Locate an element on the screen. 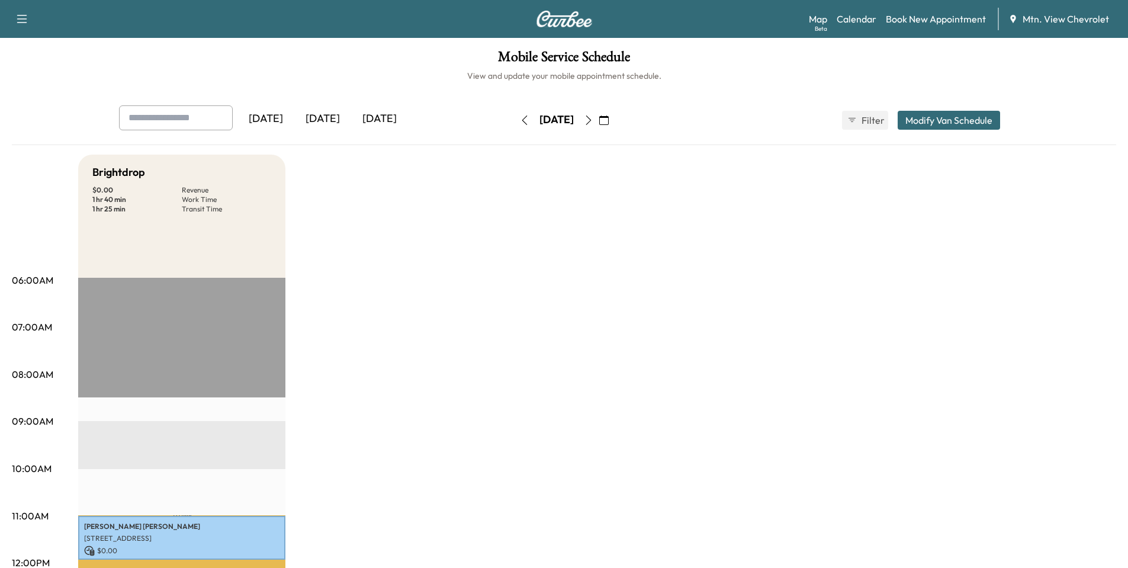 The width and height of the screenshot is (1128, 568). a: Calendar is located at coordinates (857, 19).